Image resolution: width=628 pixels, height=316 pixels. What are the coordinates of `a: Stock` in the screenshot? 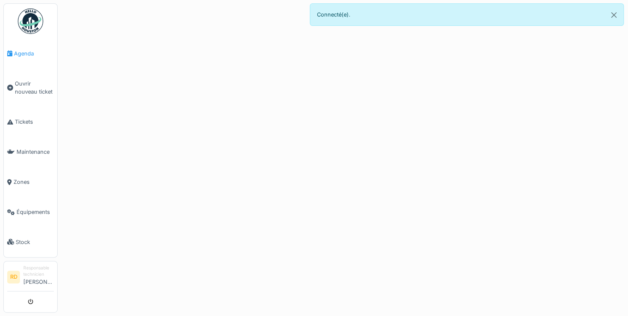 It's located at (31, 242).